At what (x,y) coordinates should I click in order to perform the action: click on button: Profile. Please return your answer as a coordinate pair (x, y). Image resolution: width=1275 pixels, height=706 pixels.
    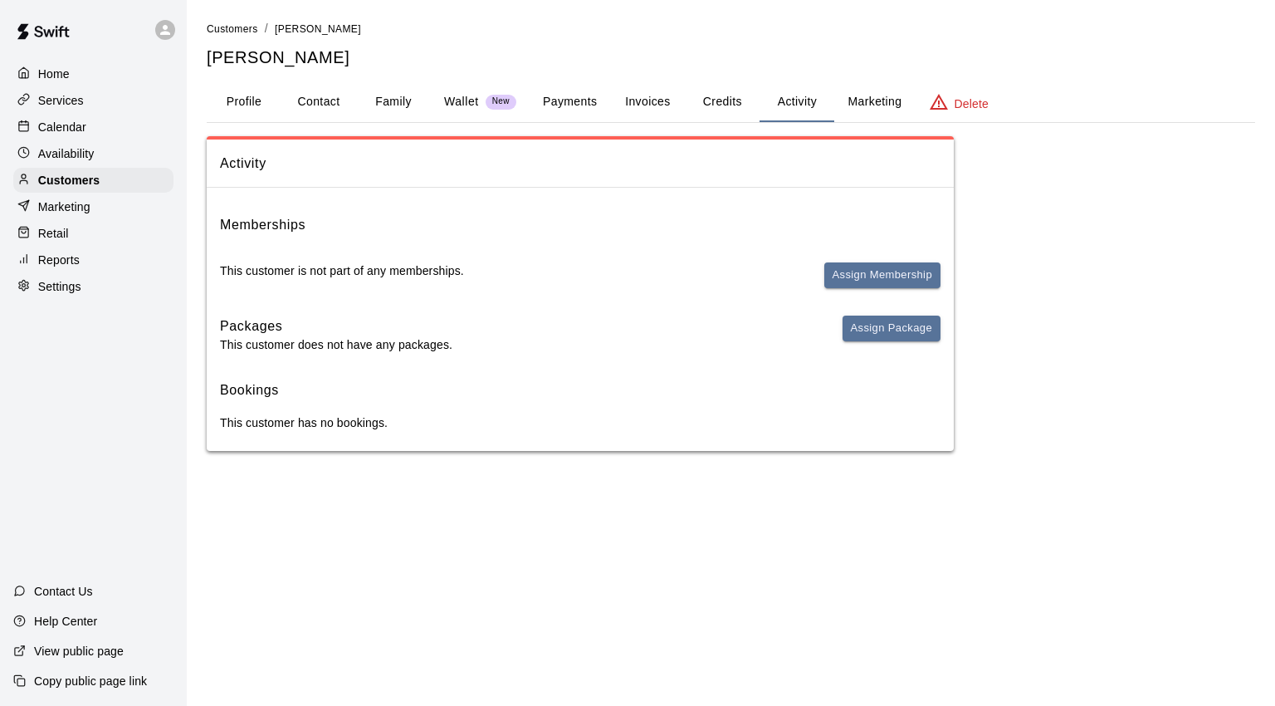
    Looking at the image, I should click on (244, 102).